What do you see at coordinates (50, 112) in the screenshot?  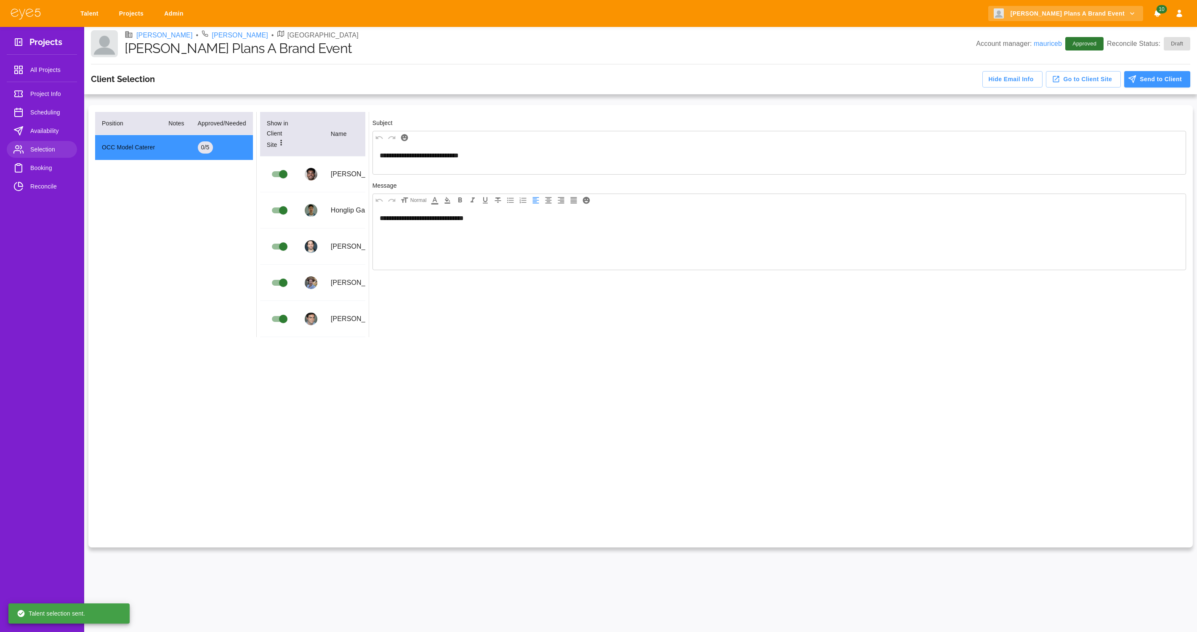 I see `span: Scheduling` at bounding box center [50, 112].